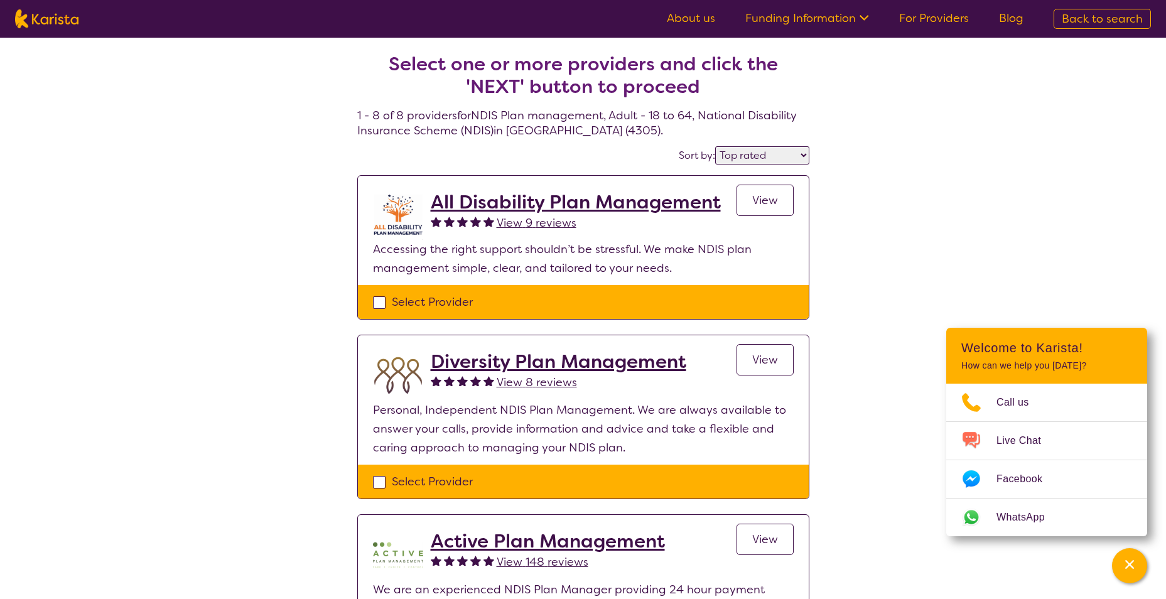  Describe the element at coordinates (807, 18) in the screenshot. I see `a: Funding Information` at that location.